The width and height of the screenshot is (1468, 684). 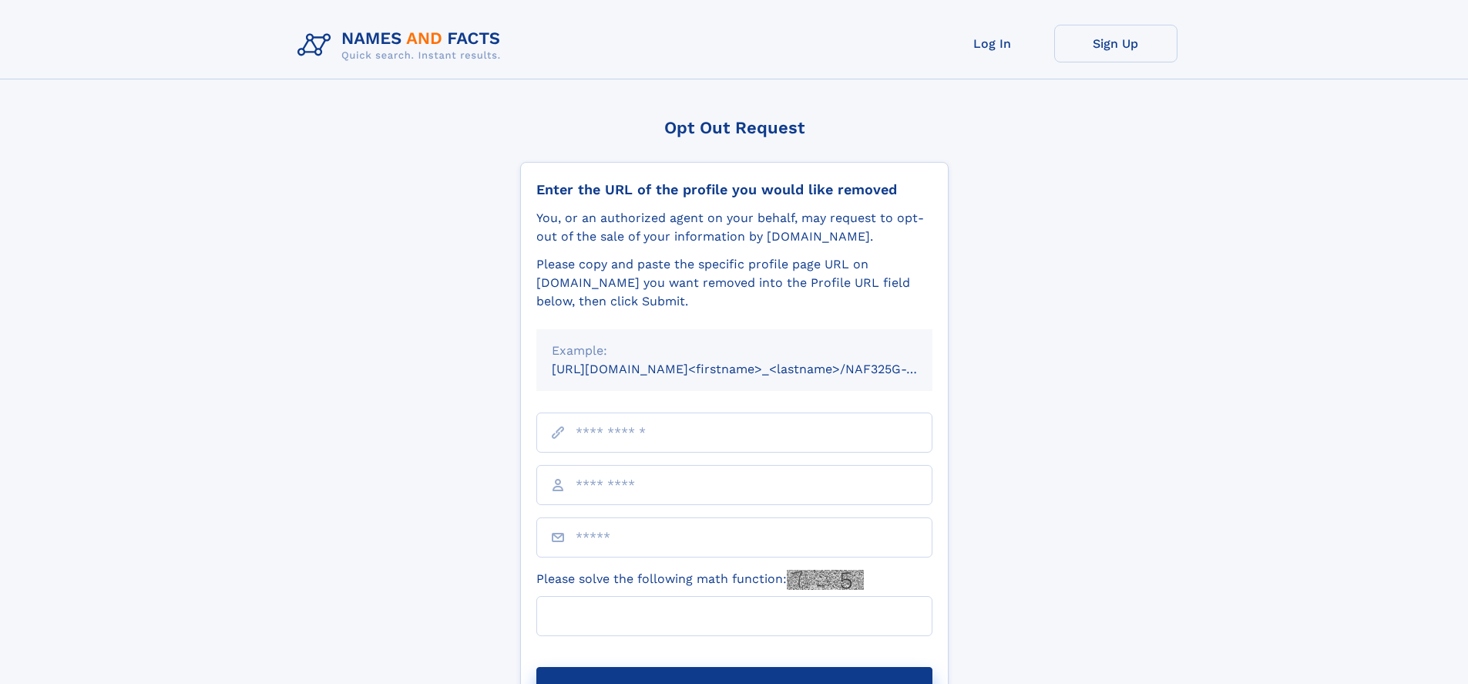 I want to click on div: You, or an authorized agent on your behalf, may request to opt-out of the sale of your informatio..., so click(x=735, y=227).